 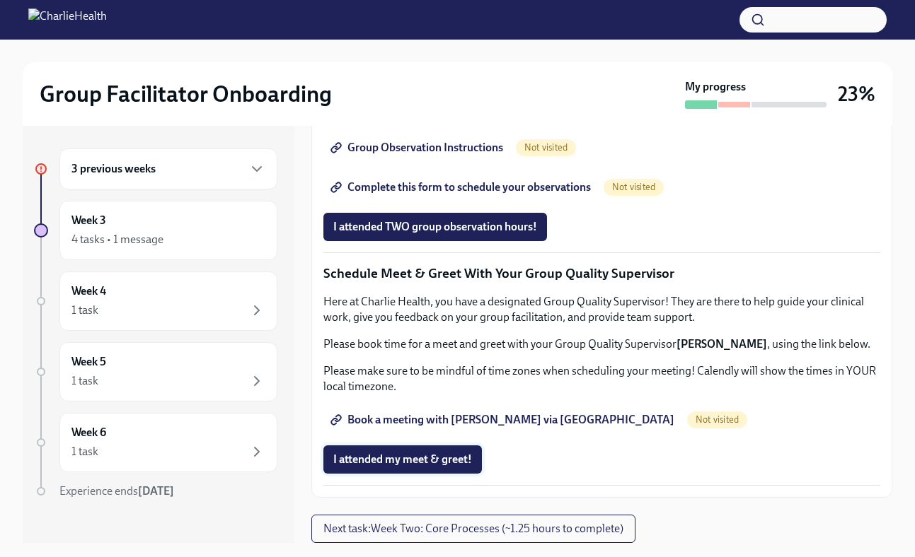 I want to click on span: I attended TWO group observation hours!, so click(x=435, y=227).